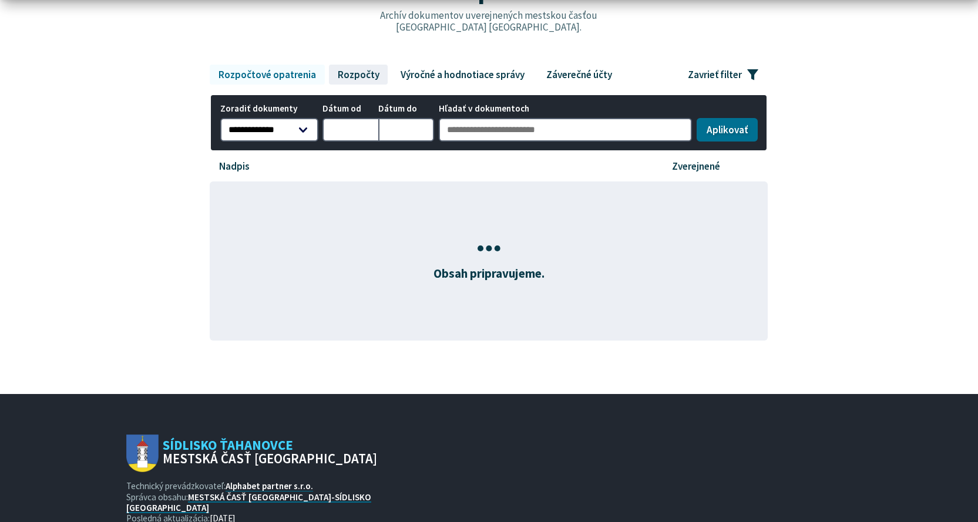 The height and width of the screenshot is (522, 978). Describe the element at coordinates (267, 75) in the screenshot. I see `a: Rozpočtové opatrenia` at that location.